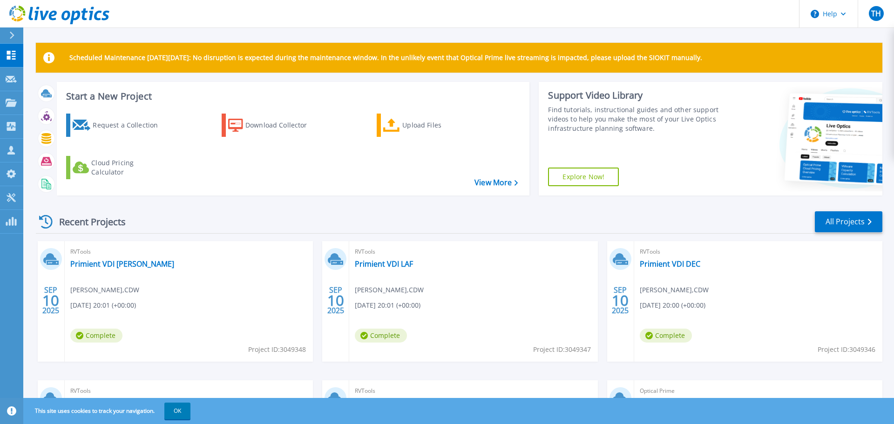 The height and width of the screenshot is (424, 894). Describe the element at coordinates (177, 411) in the screenshot. I see `button: OK` at that location.